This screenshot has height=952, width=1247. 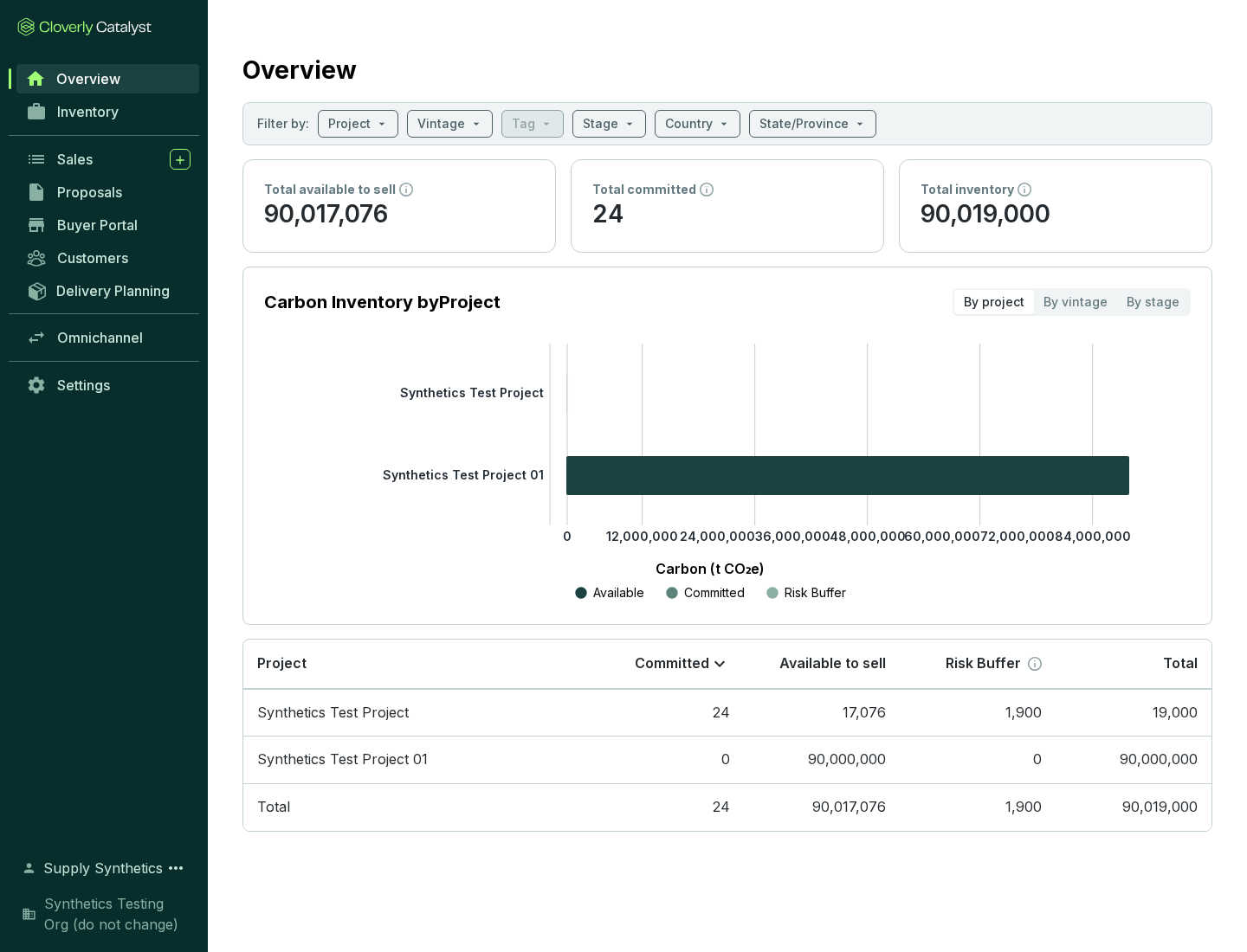 I want to click on tspan: 0, so click(x=567, y=536).